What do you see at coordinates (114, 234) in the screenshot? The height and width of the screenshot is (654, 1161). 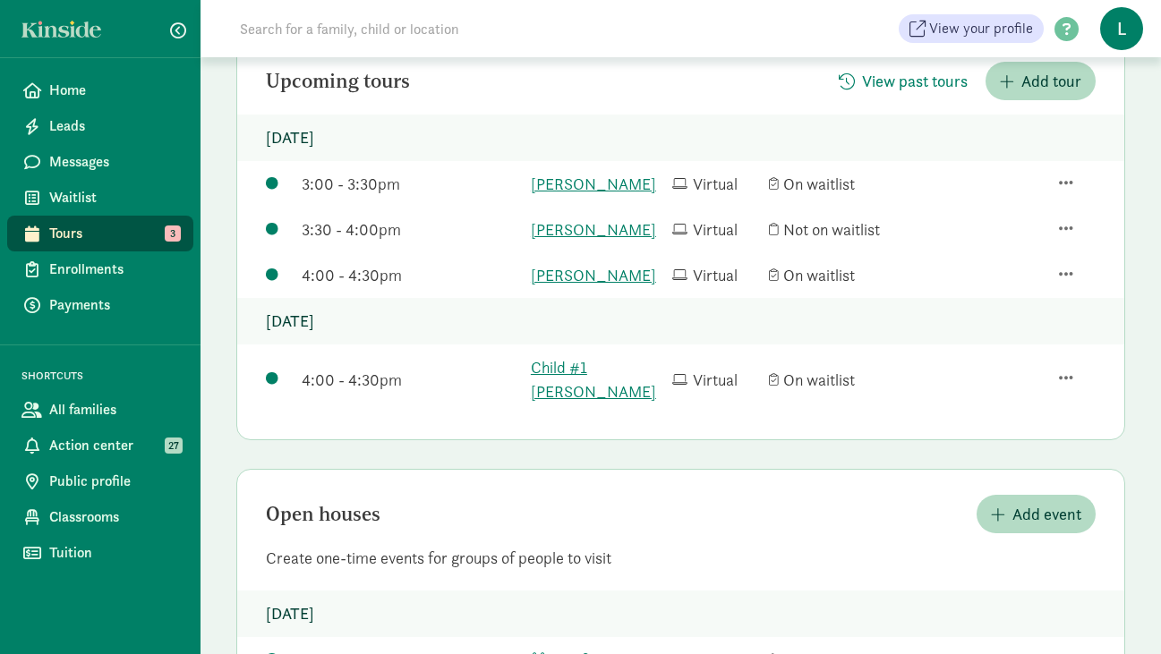 I see `span: Tours` at bounding box center [114, 234].